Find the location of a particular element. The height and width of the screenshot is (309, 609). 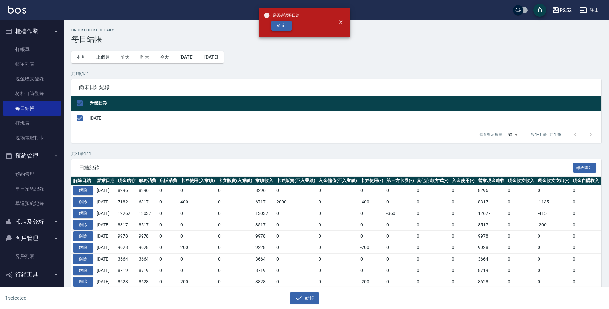

button: PS52 is located at coordinates (562, 10).